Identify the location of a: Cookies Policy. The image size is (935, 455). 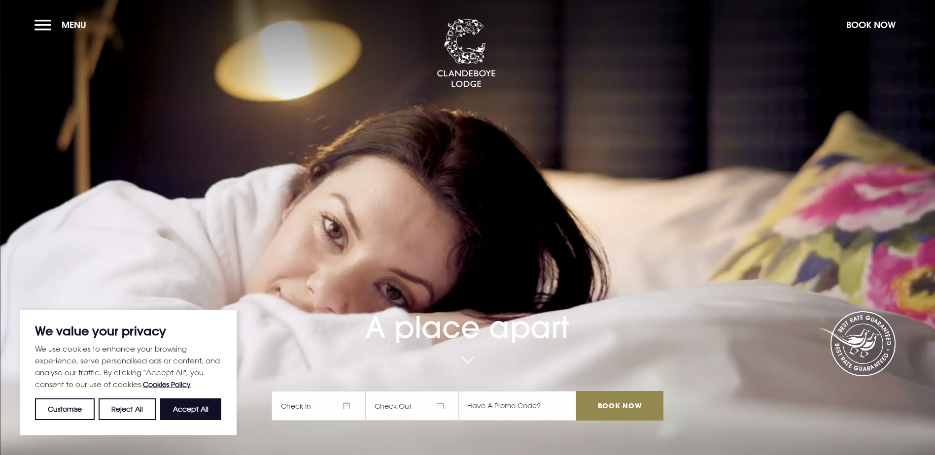
(167, 384).